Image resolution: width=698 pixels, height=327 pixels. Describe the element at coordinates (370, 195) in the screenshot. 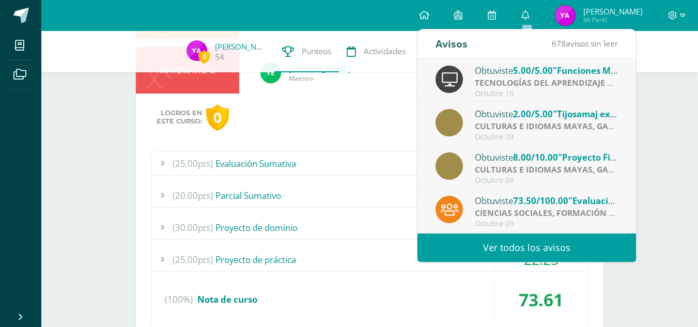

I see `div: Parcial Sumativo` at that location.